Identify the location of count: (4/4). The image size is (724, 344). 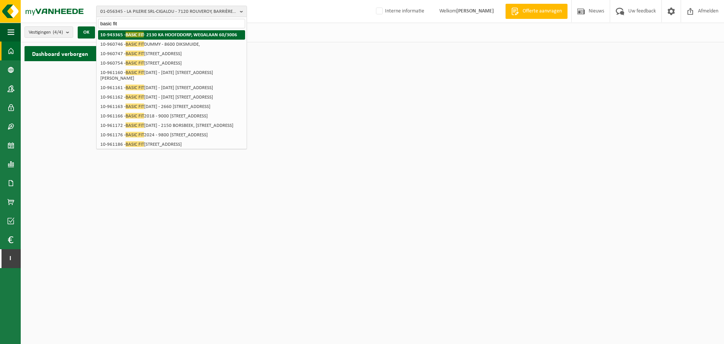
(58, 32).